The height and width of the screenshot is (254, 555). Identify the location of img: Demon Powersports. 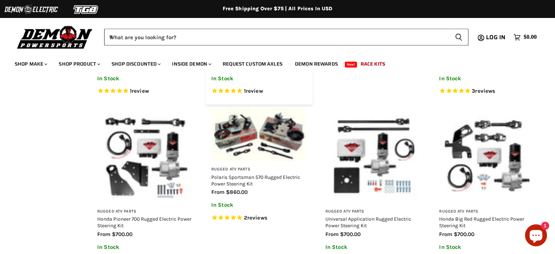
(55, 37).